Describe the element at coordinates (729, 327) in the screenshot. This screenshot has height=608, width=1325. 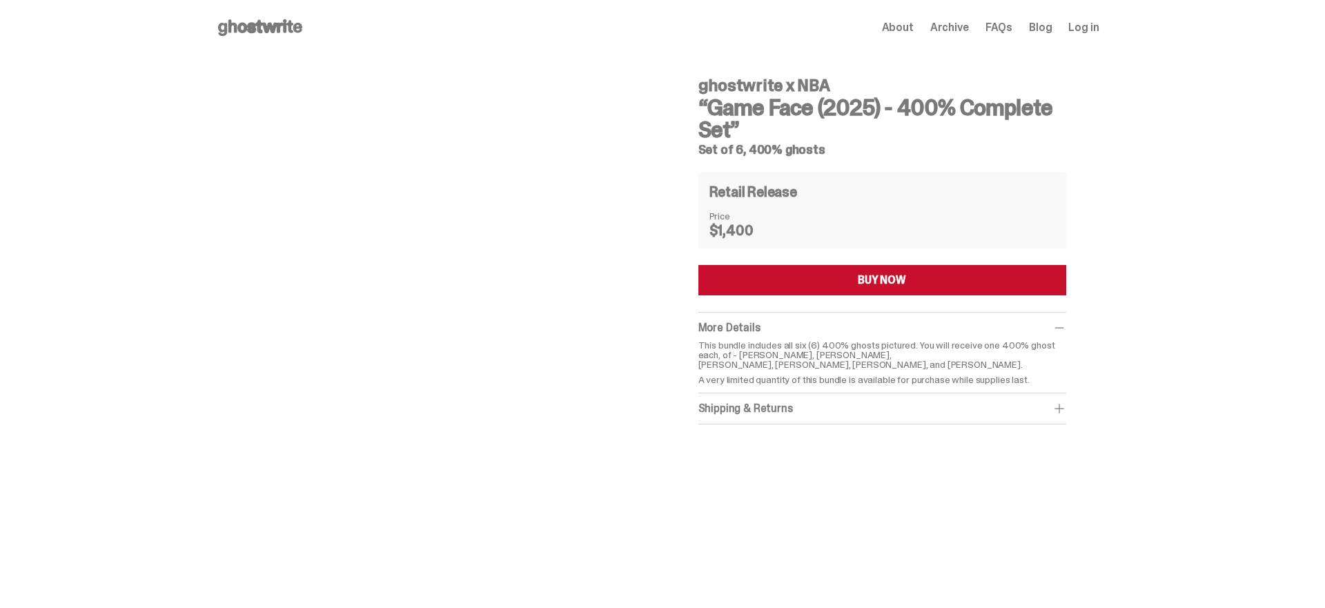
I see `span: More Details` at that location.